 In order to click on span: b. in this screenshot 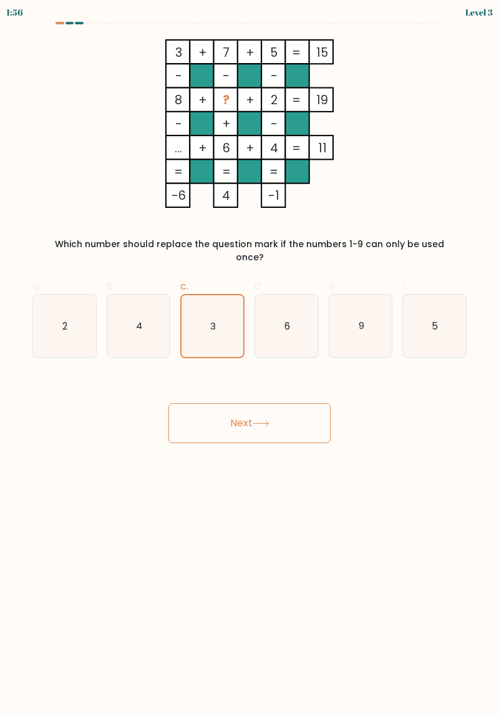, I will do `click(111, 286)`.